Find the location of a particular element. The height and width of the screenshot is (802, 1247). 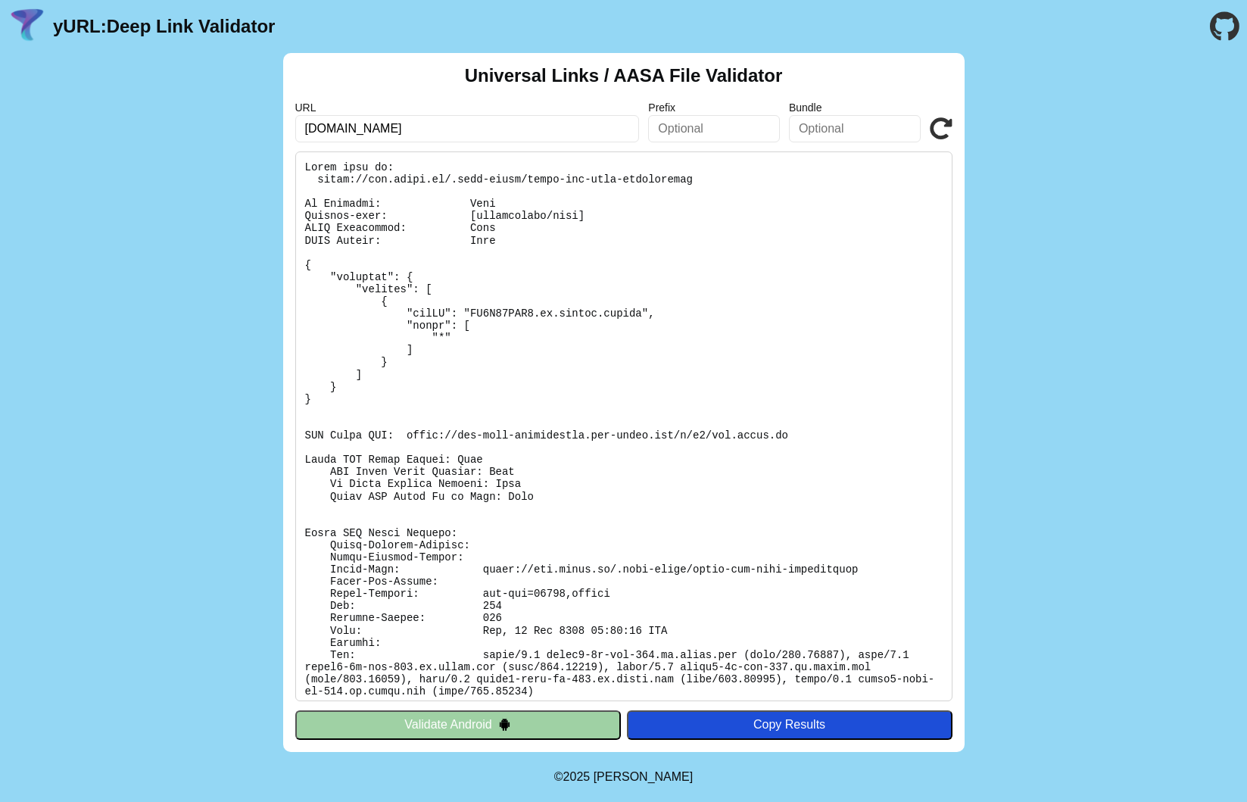

img: yURL Logo is located at coordinates (27, 26).